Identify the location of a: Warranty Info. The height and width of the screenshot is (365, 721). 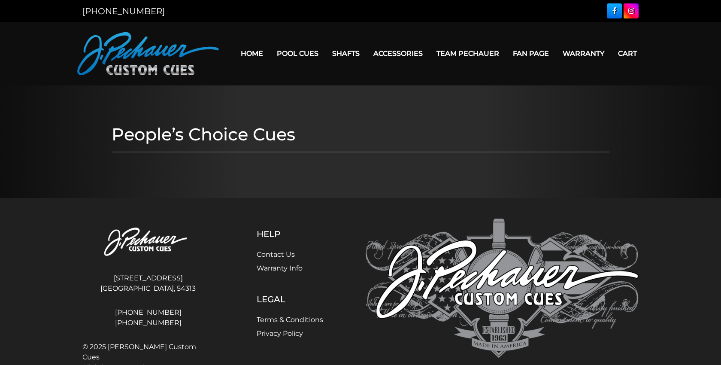
(280, 268).